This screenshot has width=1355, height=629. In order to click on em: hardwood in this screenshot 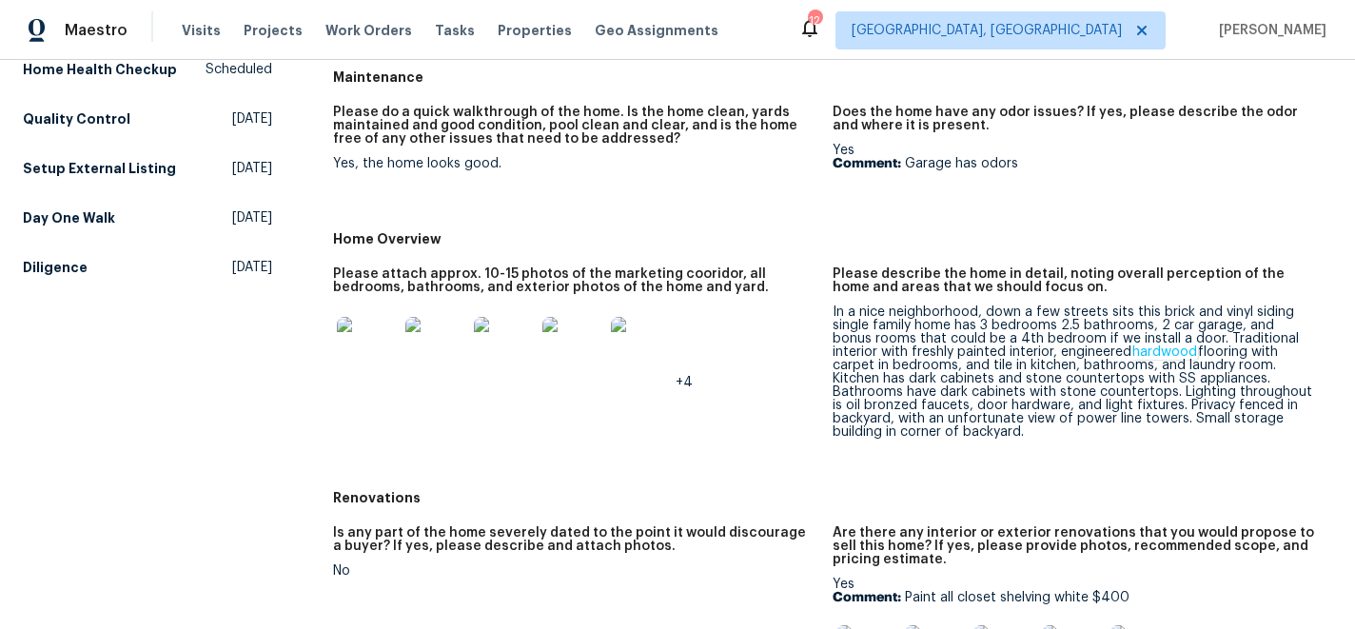, I will do `click(1165, 352)`.